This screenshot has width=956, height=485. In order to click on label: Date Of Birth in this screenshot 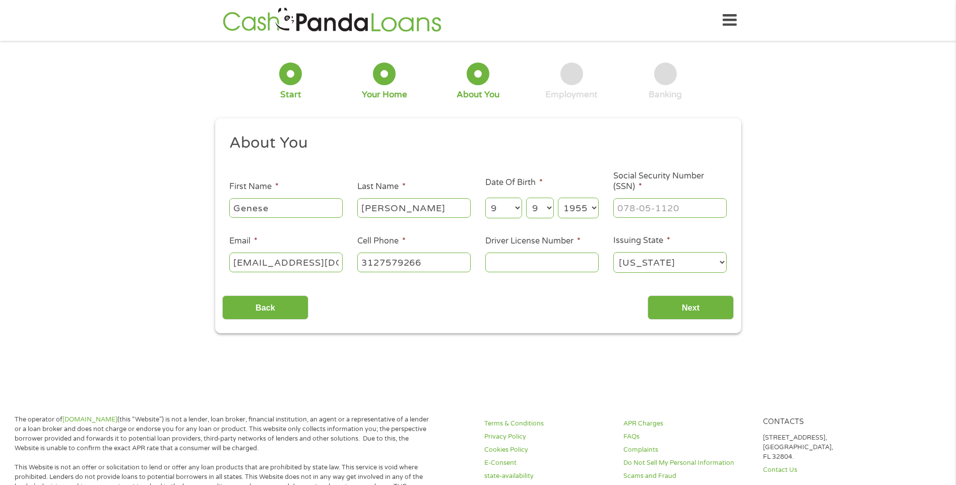, I will do `click(514, 182)`.